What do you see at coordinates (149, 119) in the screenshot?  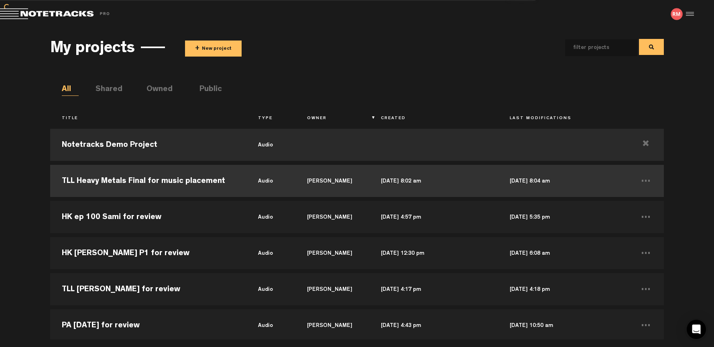 I see `th: Title` at bounding box center [149, 119].